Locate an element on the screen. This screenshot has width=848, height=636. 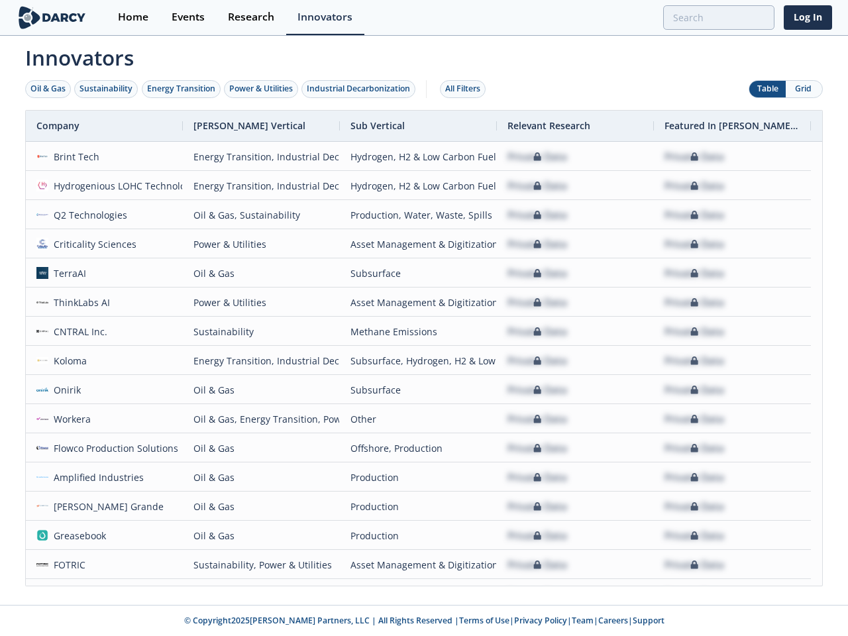
div: Workera is located at coordinates (70, 419).